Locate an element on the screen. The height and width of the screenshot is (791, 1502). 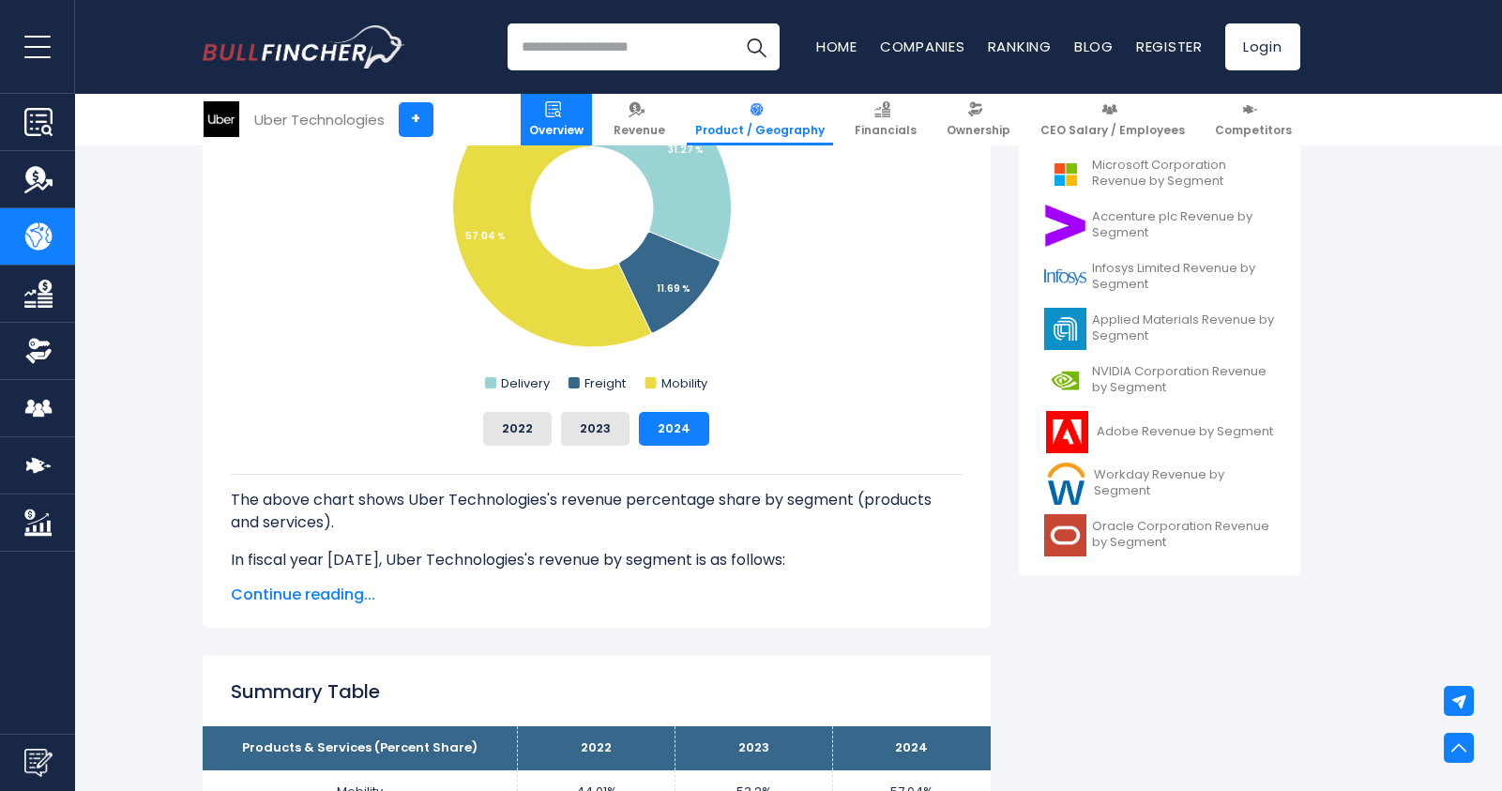
a: Accenture plc Revenue by Segment is located at coordinates (1159, 225).